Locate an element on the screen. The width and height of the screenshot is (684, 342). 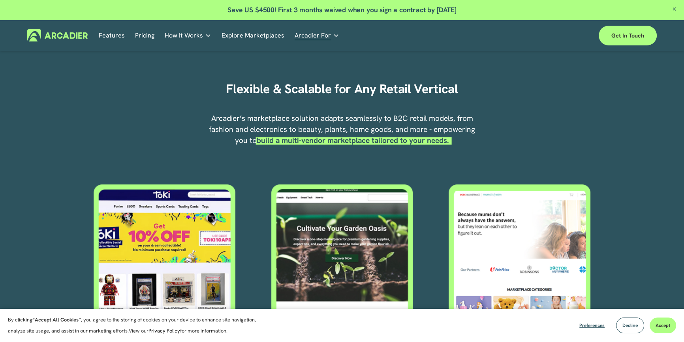
span: How It Works is located at coordinates (184, 36).